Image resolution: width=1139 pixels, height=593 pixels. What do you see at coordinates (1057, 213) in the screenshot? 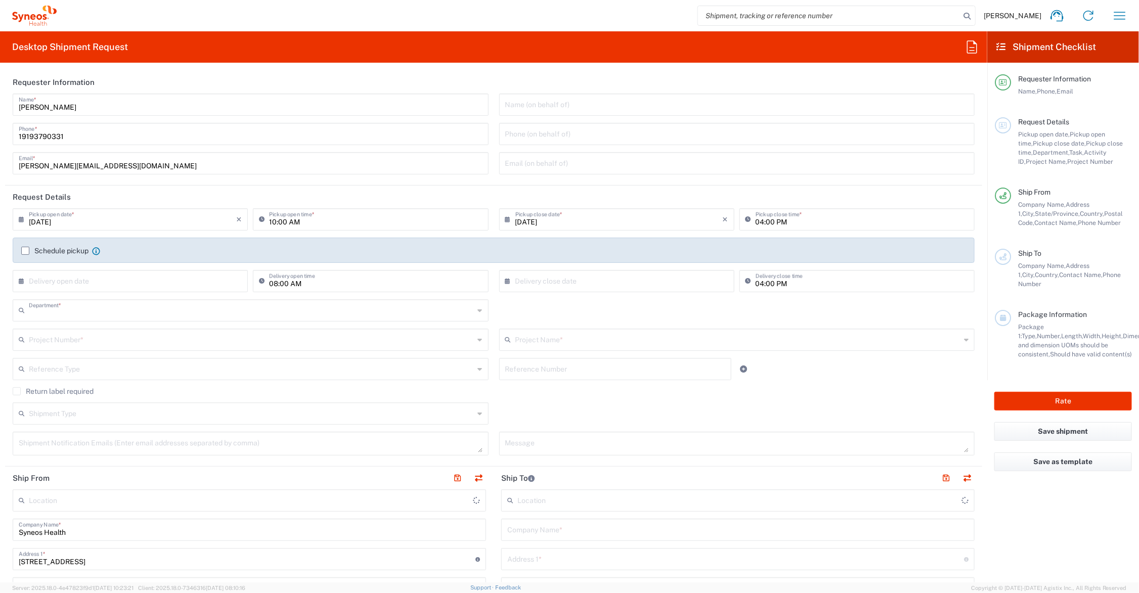
I see `span: State/Province,` at bounding box center [1057, 213].